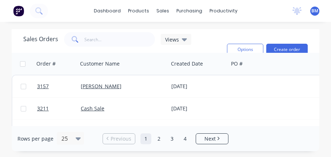  What do you see at coordinates (172, 39) in the screenshot?
I see `span: Views` at bounding box center [172, 39].